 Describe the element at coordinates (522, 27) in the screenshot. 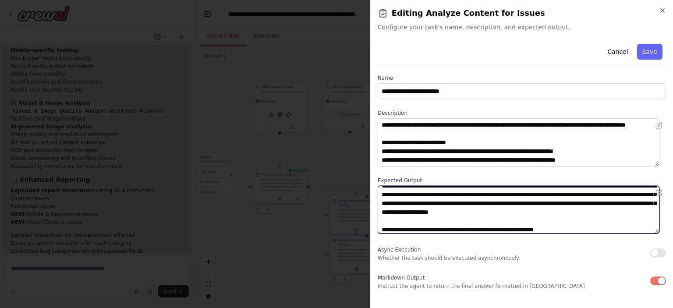

I see `span: Configure your task's name, description, and expected output.` at that location.